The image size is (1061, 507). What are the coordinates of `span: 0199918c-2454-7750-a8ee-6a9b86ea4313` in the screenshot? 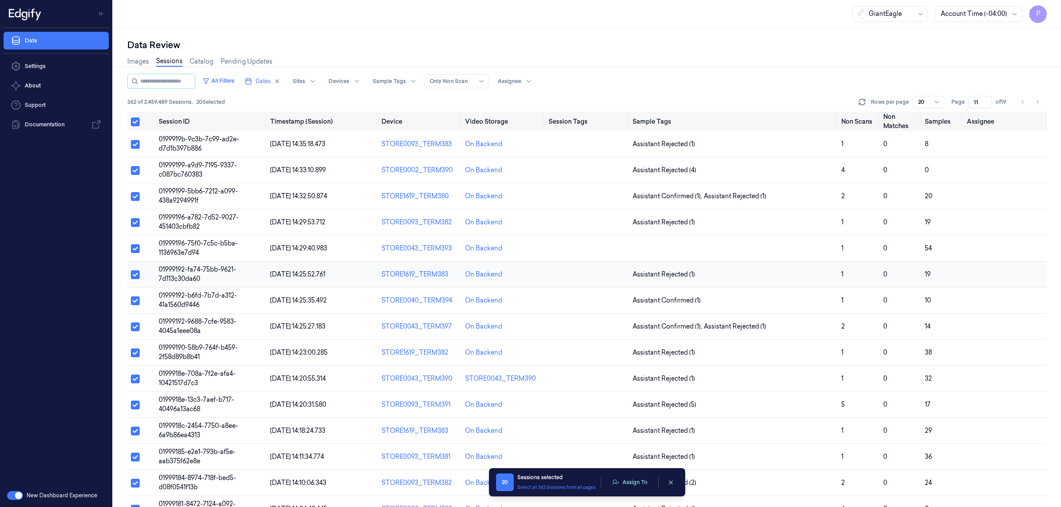 It's located at (198, 430).